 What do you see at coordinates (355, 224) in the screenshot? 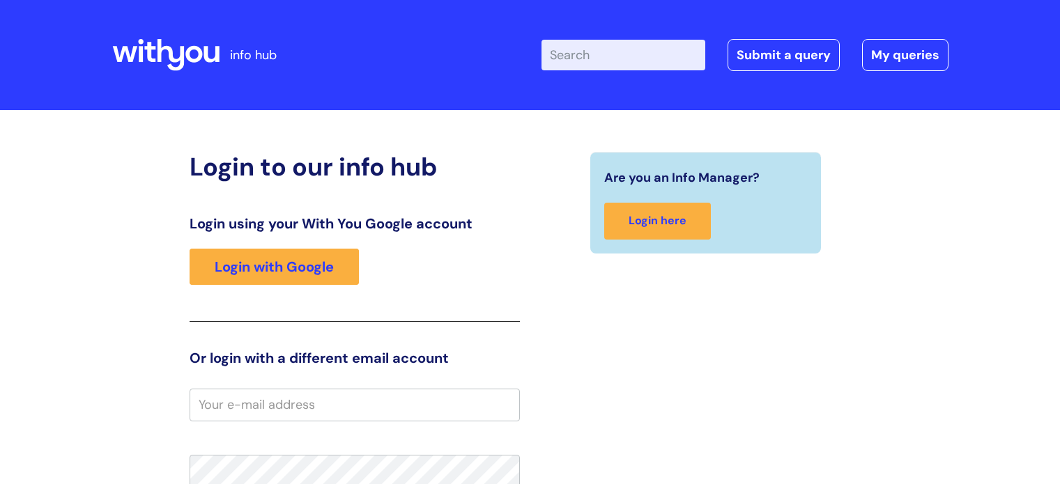
I see `h3: Login using your With You Google account` at bounding box center [355, 224].